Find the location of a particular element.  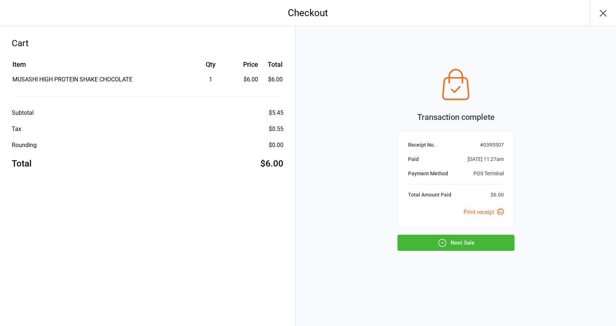

span: MUSASHI HIGH PROTEIN SHAKE CHOCOLATE is located at coordinates (72, 79).